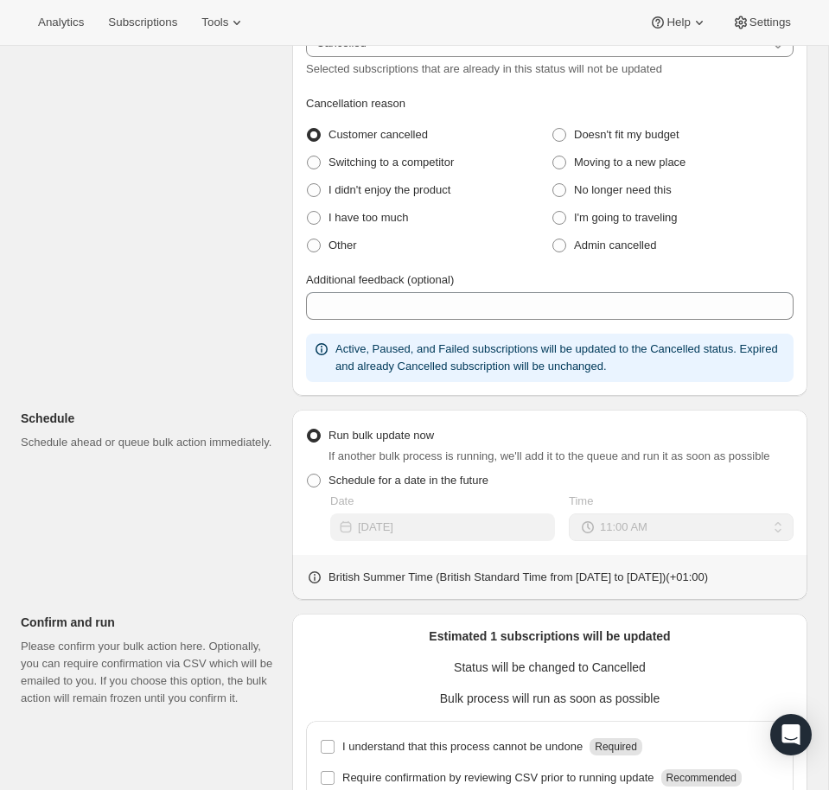 The width and height of the screenshot is (829, 790). What do you see at coordinates (614, 244) in the screenshot?
I see `span: Admin cancelled` at bounding box center [614, 244].